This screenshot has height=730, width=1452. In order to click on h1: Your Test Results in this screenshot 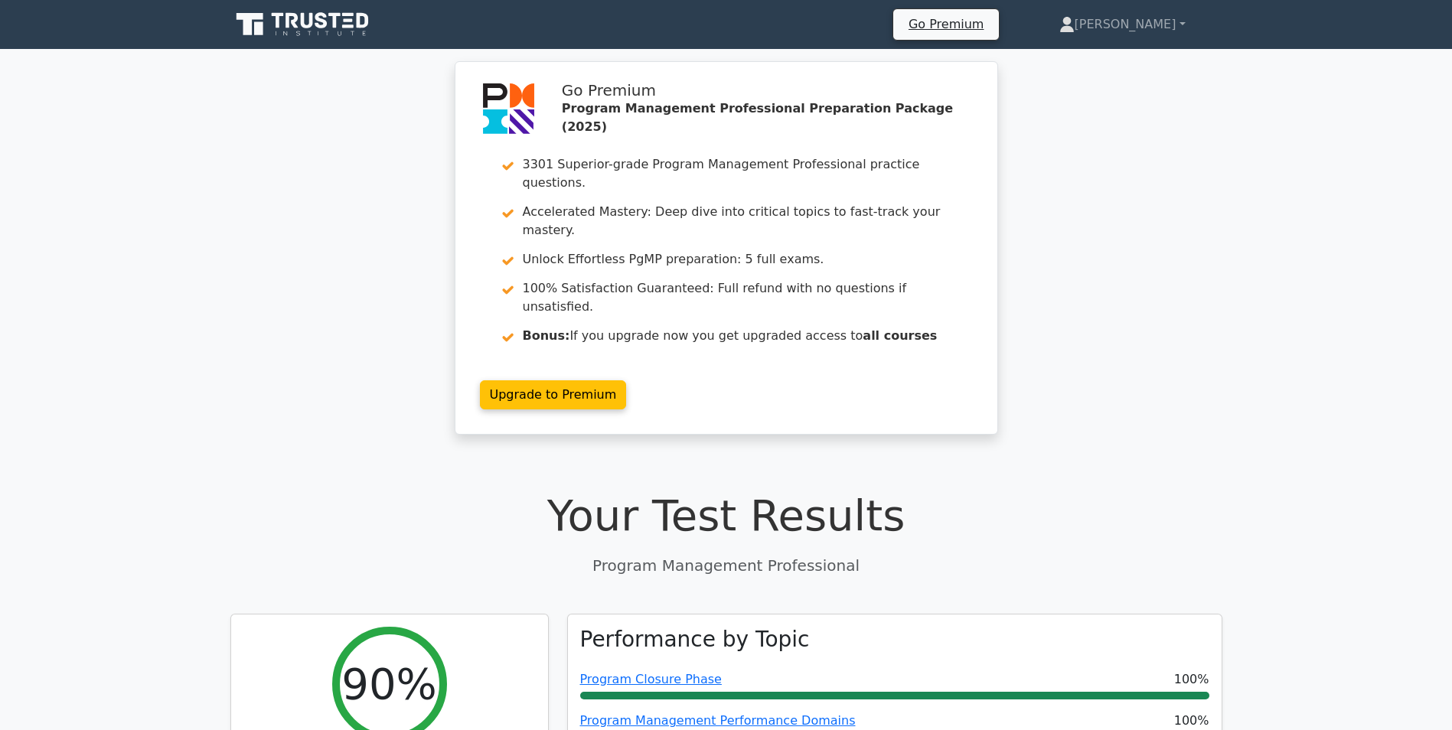, I will do `click(726, 515)`.